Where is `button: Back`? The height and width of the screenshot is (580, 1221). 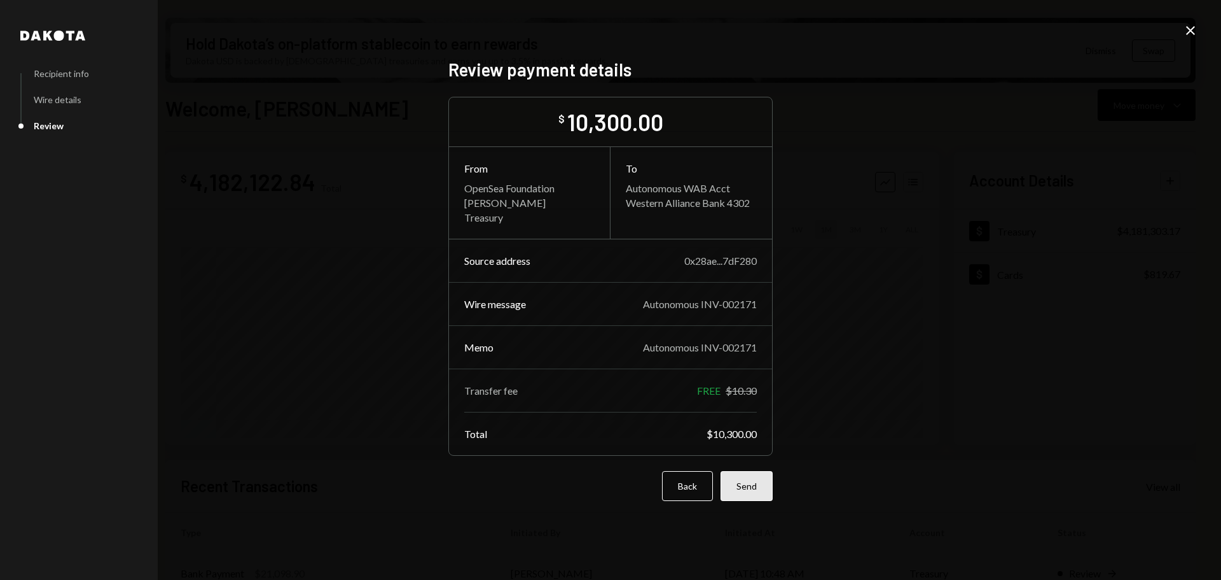
button: Back is located at coordinates (688, 485).